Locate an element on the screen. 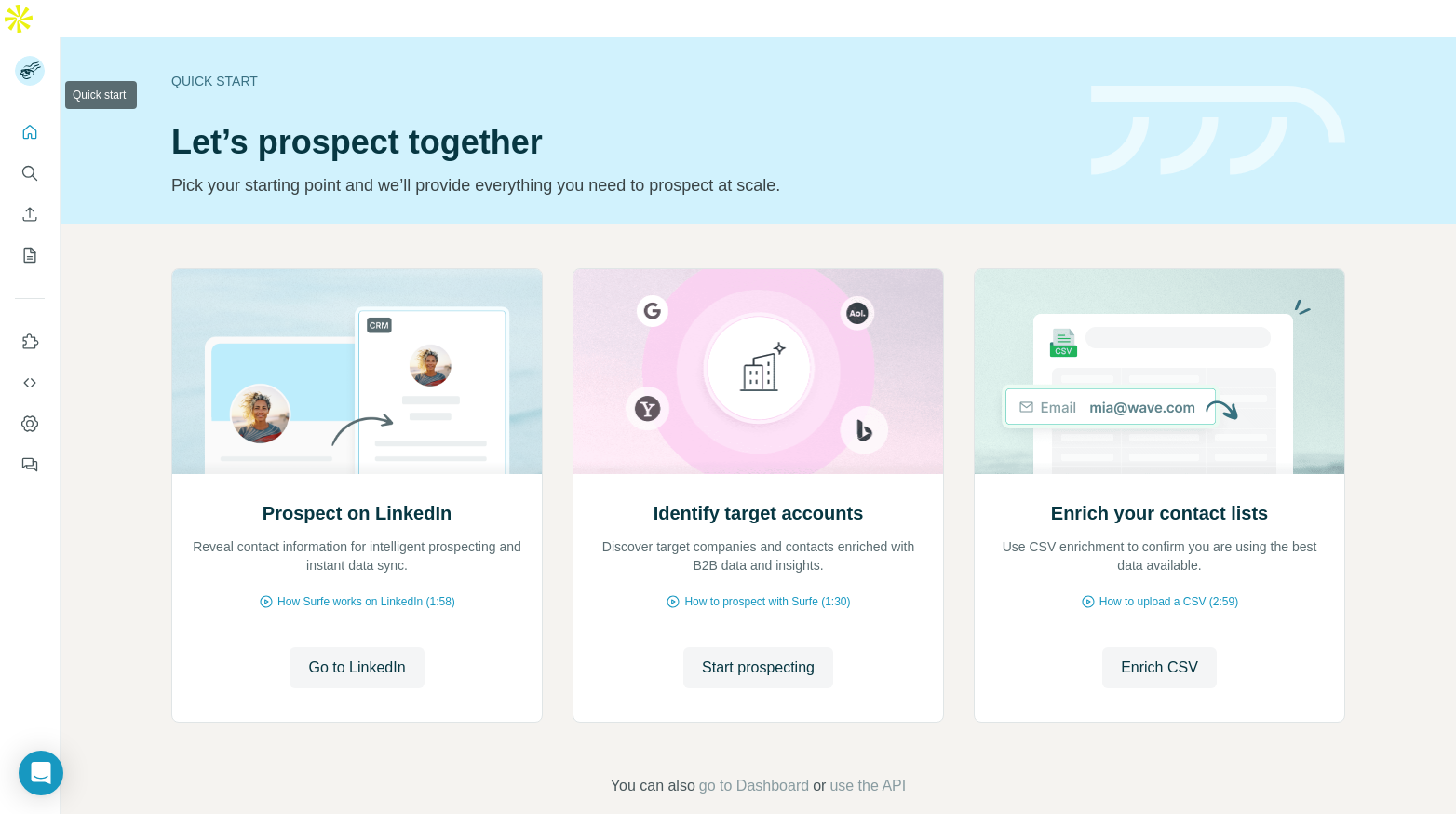 This screenshot has width=1456, height=814. span: You can also is located at coordinates (653, 786).